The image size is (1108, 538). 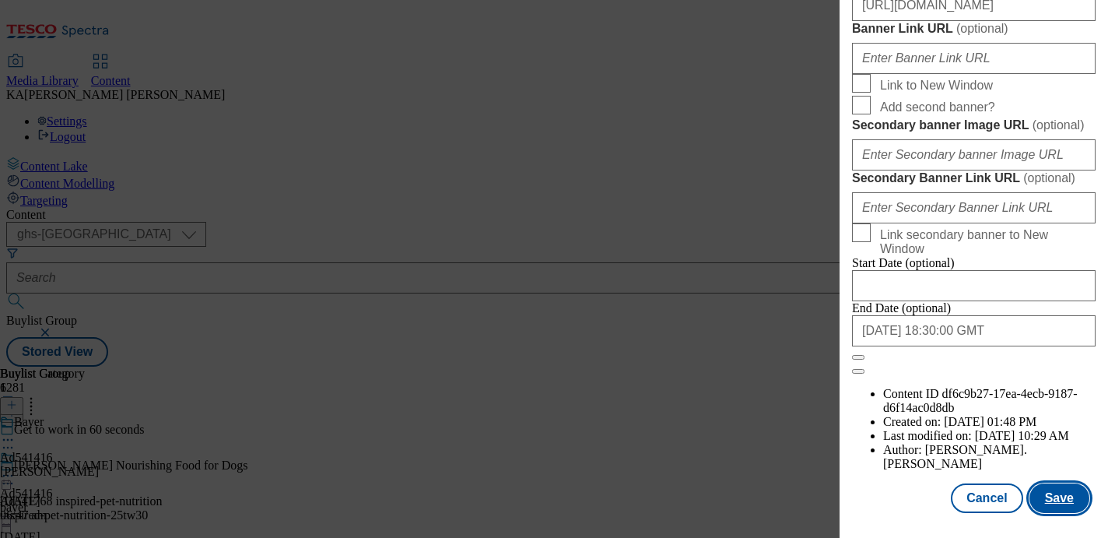 What do you see at coordinates (973, 29) in the screenshot?
I see `label: Banner Link URL` at bounding box center [973, 29].